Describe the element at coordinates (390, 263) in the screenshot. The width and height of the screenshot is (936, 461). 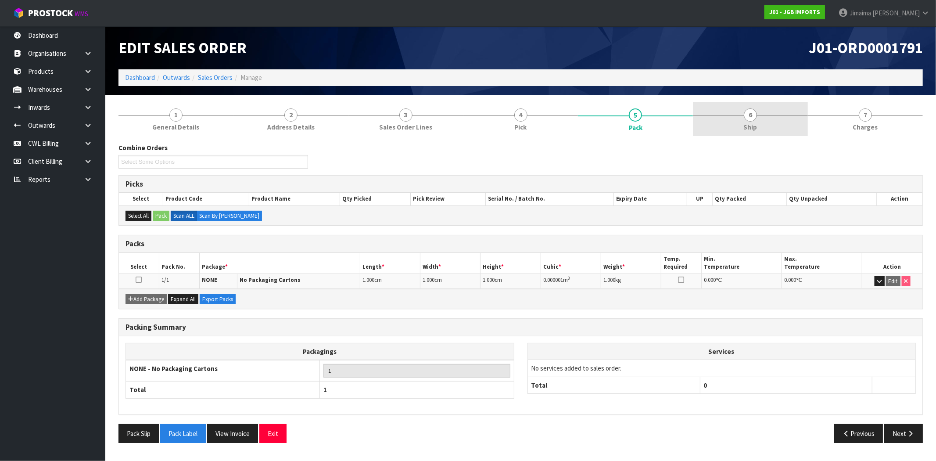
I see `th: Length` at that location.